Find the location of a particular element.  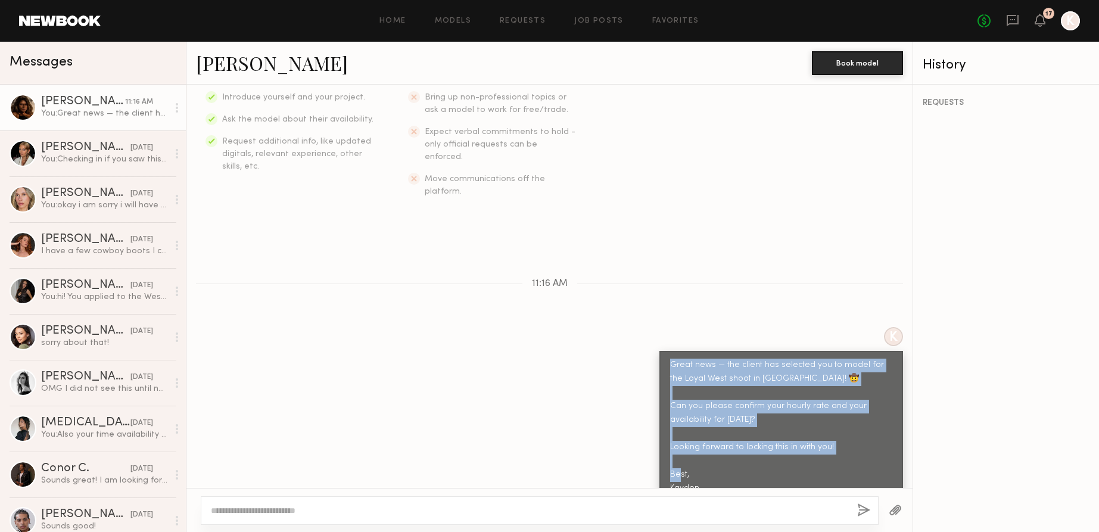

div: You: okay i am sorry i will have to go a different direction is located at coordinates (104, 205).